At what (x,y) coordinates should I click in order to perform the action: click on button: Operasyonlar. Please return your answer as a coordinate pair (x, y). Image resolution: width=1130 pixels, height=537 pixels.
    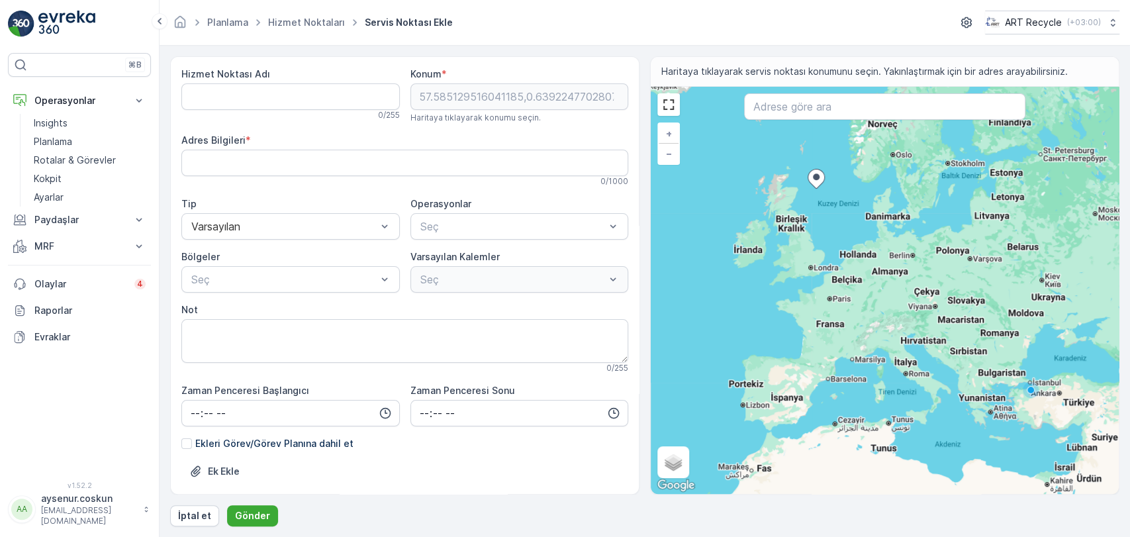
    Looking at the image, I should click on (79, 101).